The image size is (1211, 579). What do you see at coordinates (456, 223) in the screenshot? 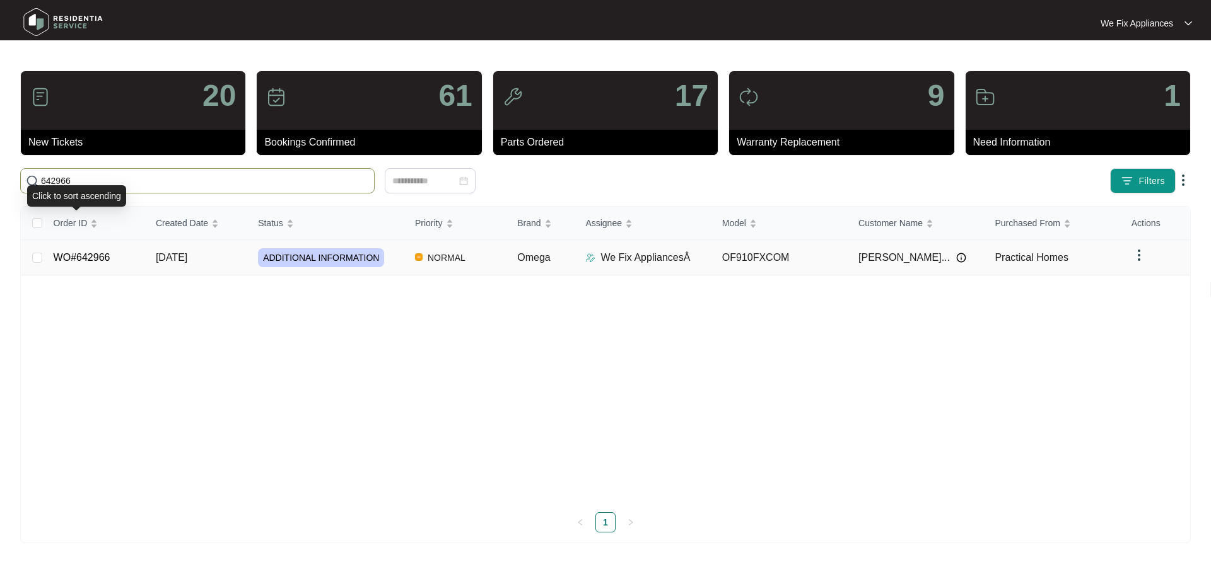
I see `th: Priority` at bounding box center [456, 223].